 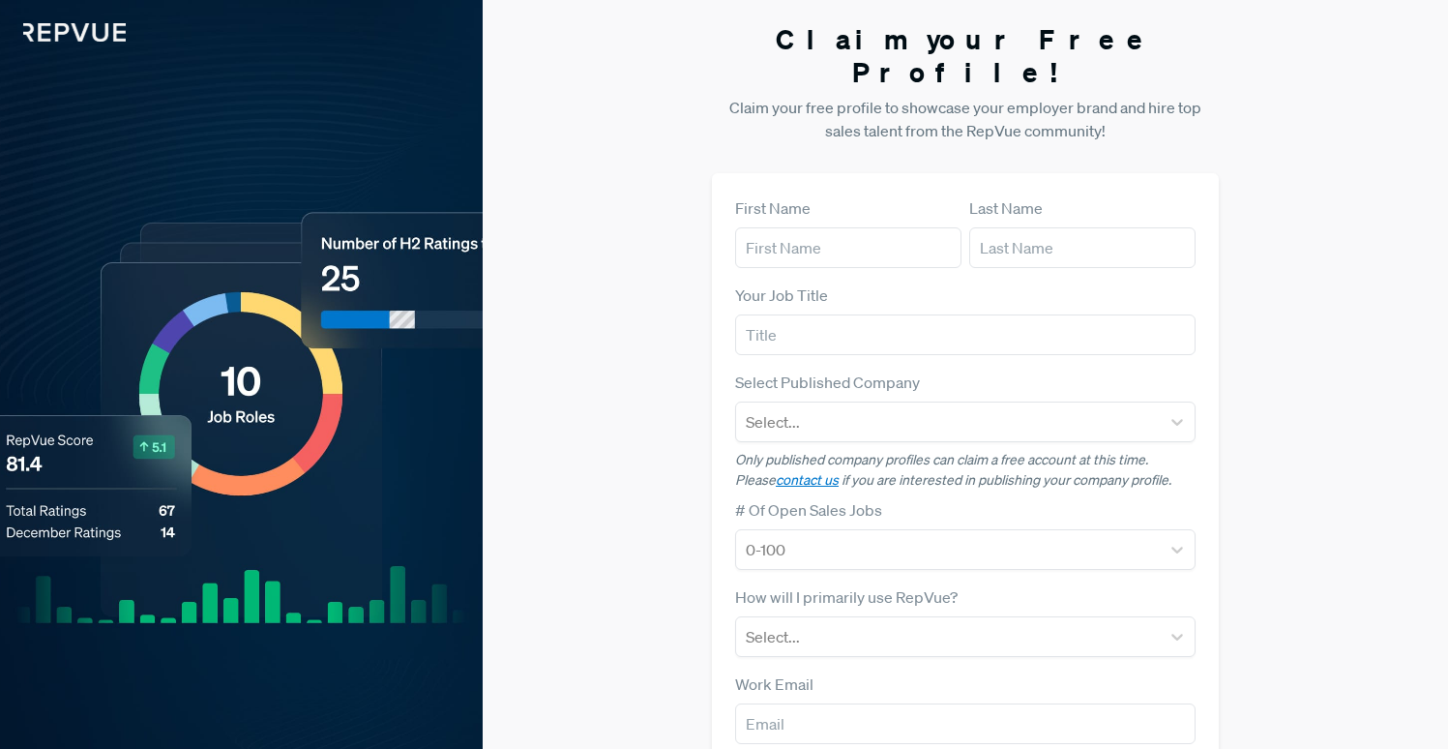 What do you see at coordinates (809, 510) in the screenshot?
I see `label: # Of Open Sales Jobs` at bounding box center [809, 510].